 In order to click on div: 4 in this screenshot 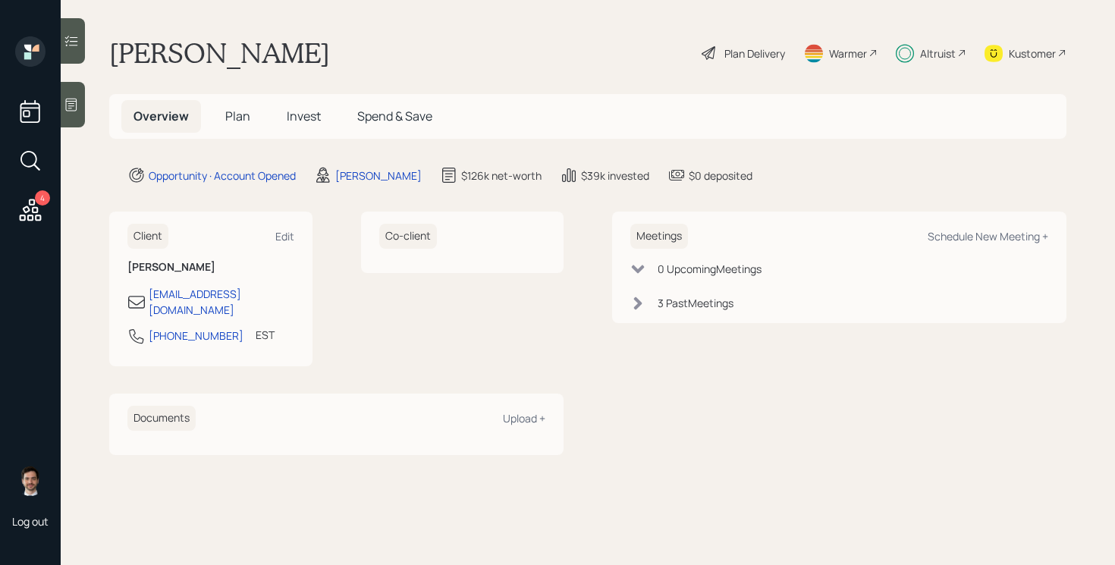, I will do `click(42, 198)`.